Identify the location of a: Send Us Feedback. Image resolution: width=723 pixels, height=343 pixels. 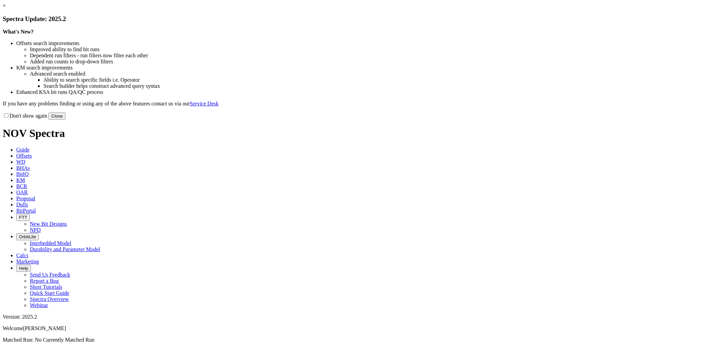
(50, 274).